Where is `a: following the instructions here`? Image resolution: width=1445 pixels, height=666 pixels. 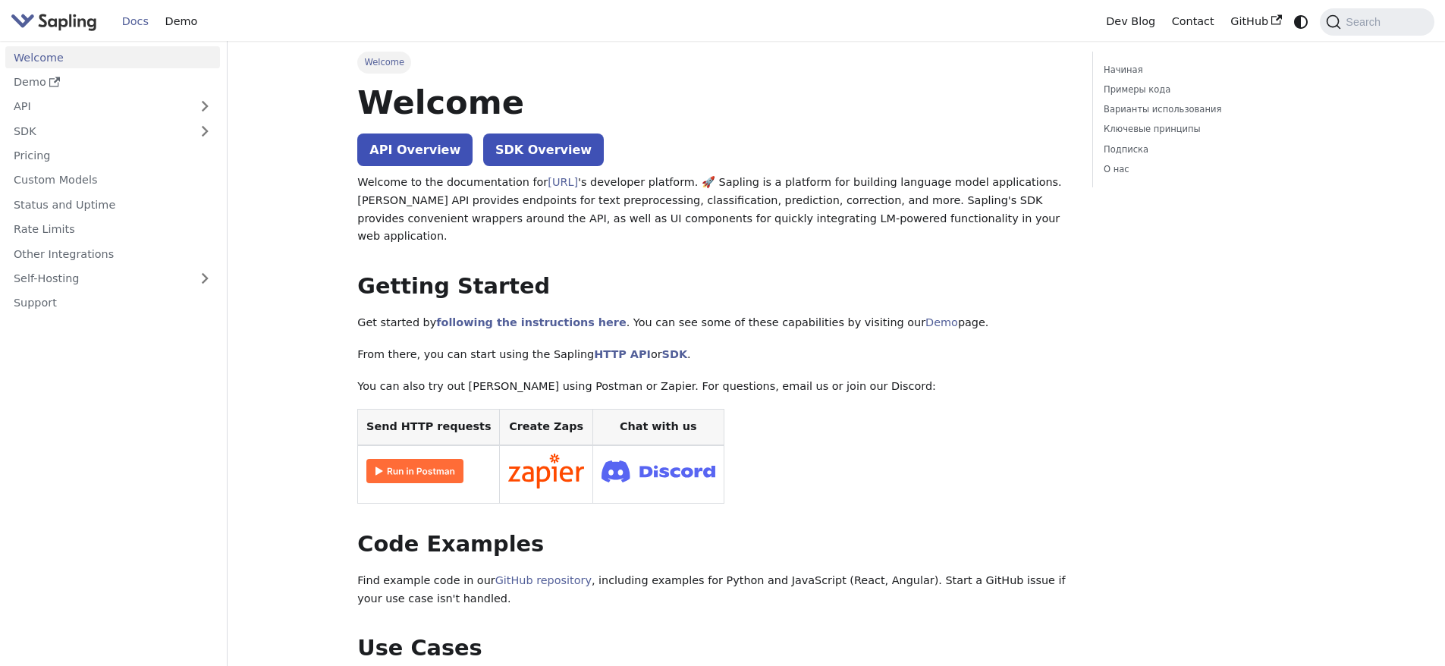 a: following the instructions here is located at coordinates (531, 322).